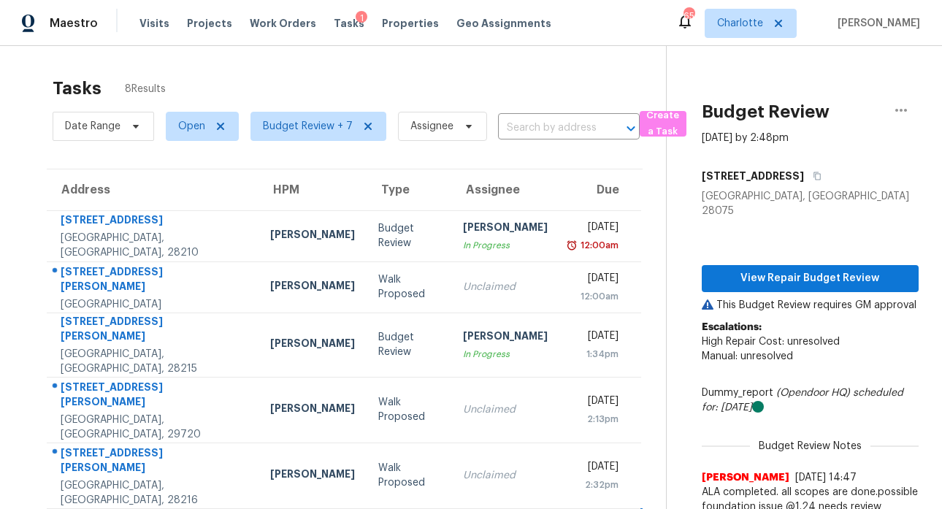 Image resolution: width=942 pixels, height=509 pixels. Describe the element at coordinates (663, 124) in the screenshot. I see `span: Create a Task` at that location.